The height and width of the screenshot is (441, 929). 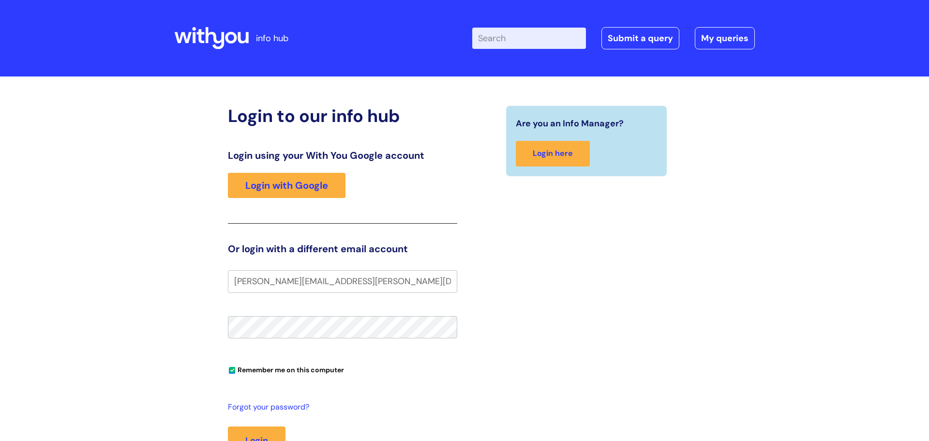 I want to click on a: Login here, so click(x=552, y=153).